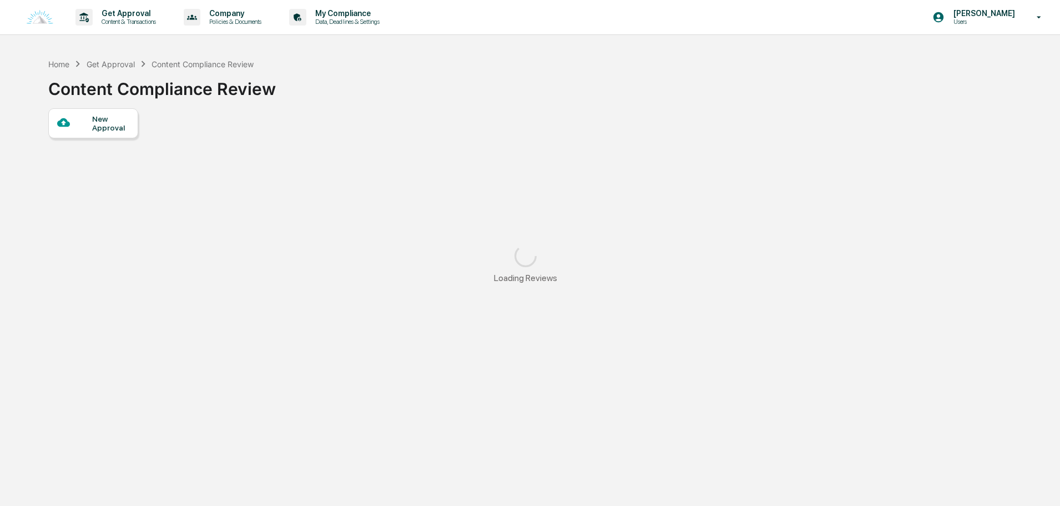 The image size is (1060, 506). Describe the element at coordinates (110, 64) in the screenshot. I see `div: Get Approval` at that location.